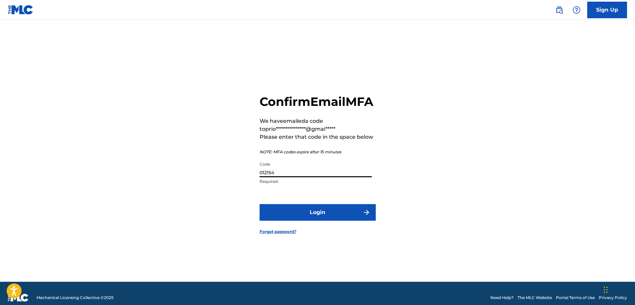 Image resolution: width=635 pixels, height=305 pixels. Describe the element at coordinates (318, 213) in the screenshot. I see `button: Login` at that location.